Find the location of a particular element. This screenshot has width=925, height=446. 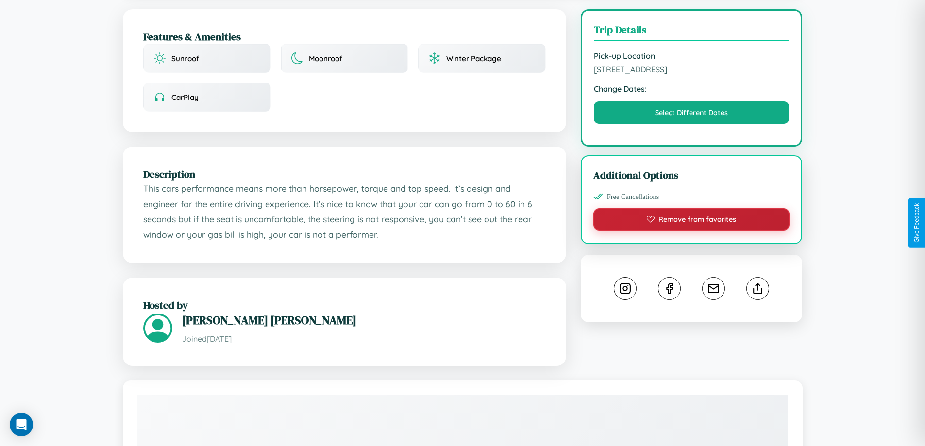

div: Open Intercom Messenger is located at coordinates (21, 425).